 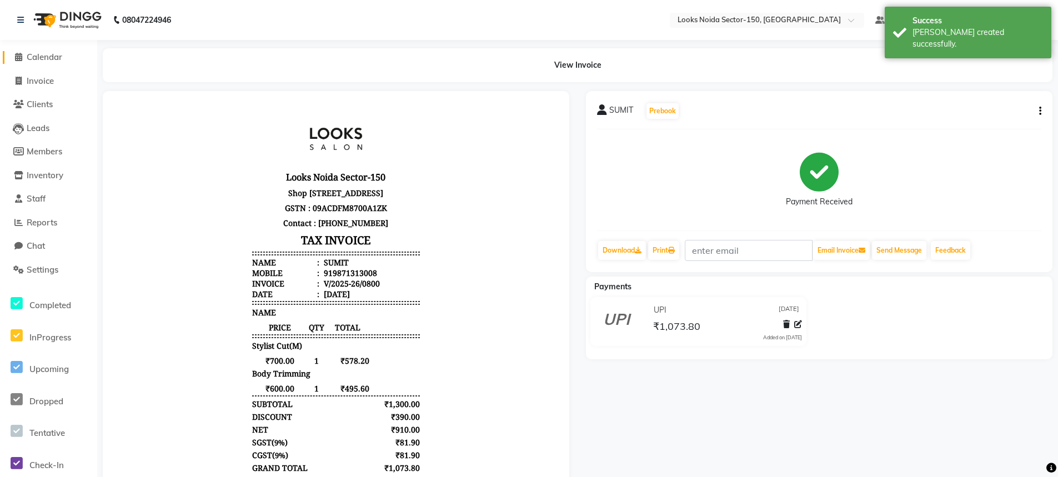 I want to click on img: file_1751693323148.jpg, so click(x=222, y=37).